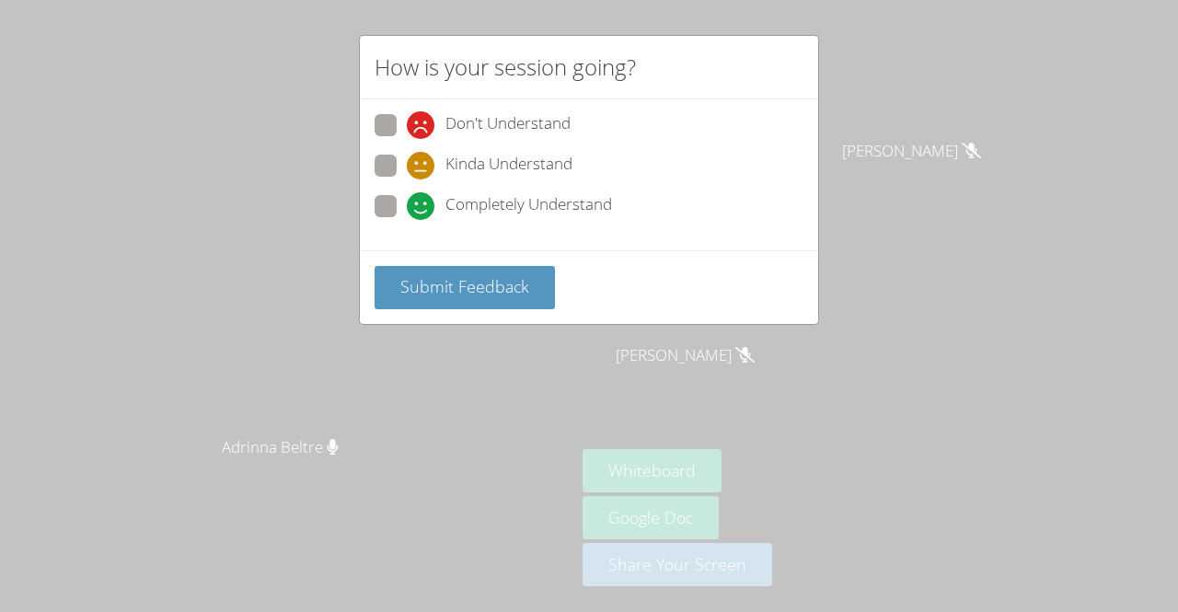 Image resolution: width=1178 pixels, height=612 pixels. Describe the element at coordinates (465, 286) in the screenshot. I see `span: Submit Feedback` at that location.